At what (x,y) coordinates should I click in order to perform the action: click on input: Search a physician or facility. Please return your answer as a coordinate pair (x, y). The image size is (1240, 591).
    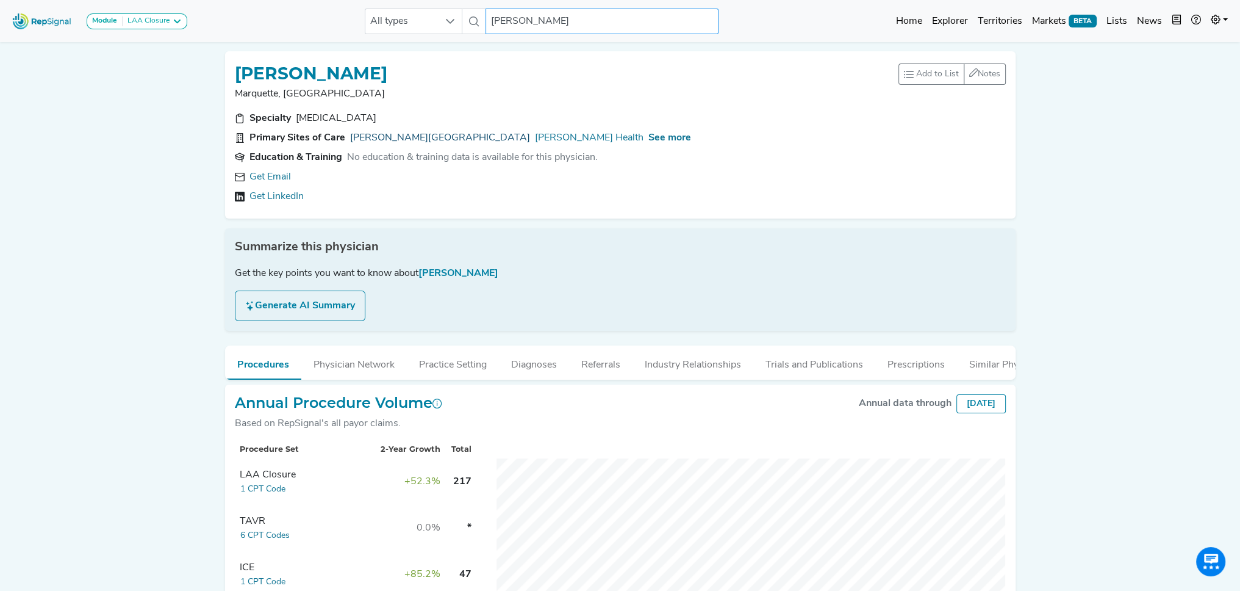
    Looking at the image, I should click on (602, 21).